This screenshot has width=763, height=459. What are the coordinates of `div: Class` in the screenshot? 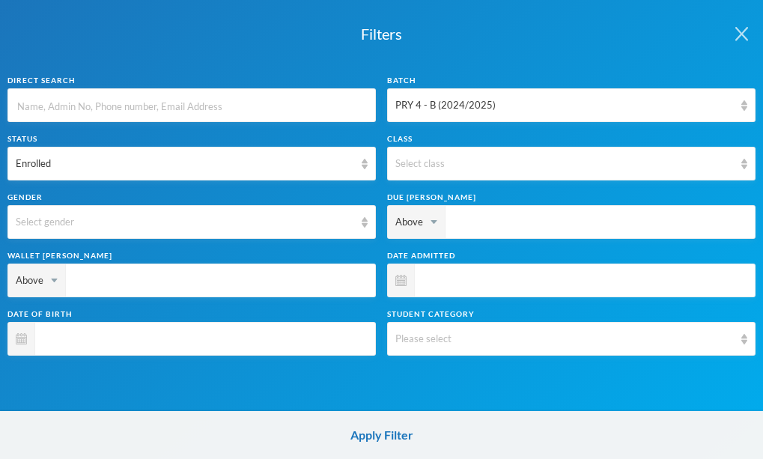 It's located at (571, 138).